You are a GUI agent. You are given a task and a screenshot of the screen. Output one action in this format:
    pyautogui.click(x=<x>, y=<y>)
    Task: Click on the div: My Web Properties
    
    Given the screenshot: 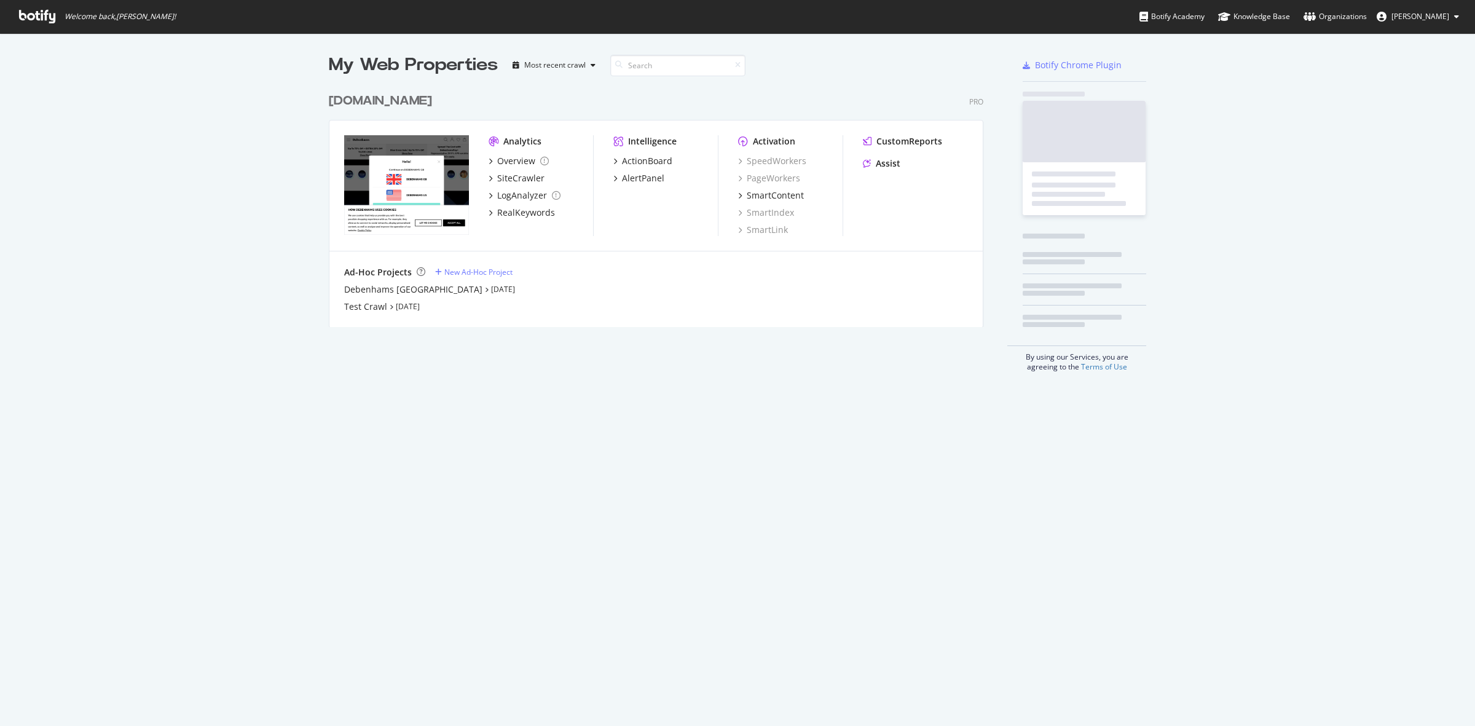 What is the action you would take?
    pyautogui.click(x=413, y=65)
    